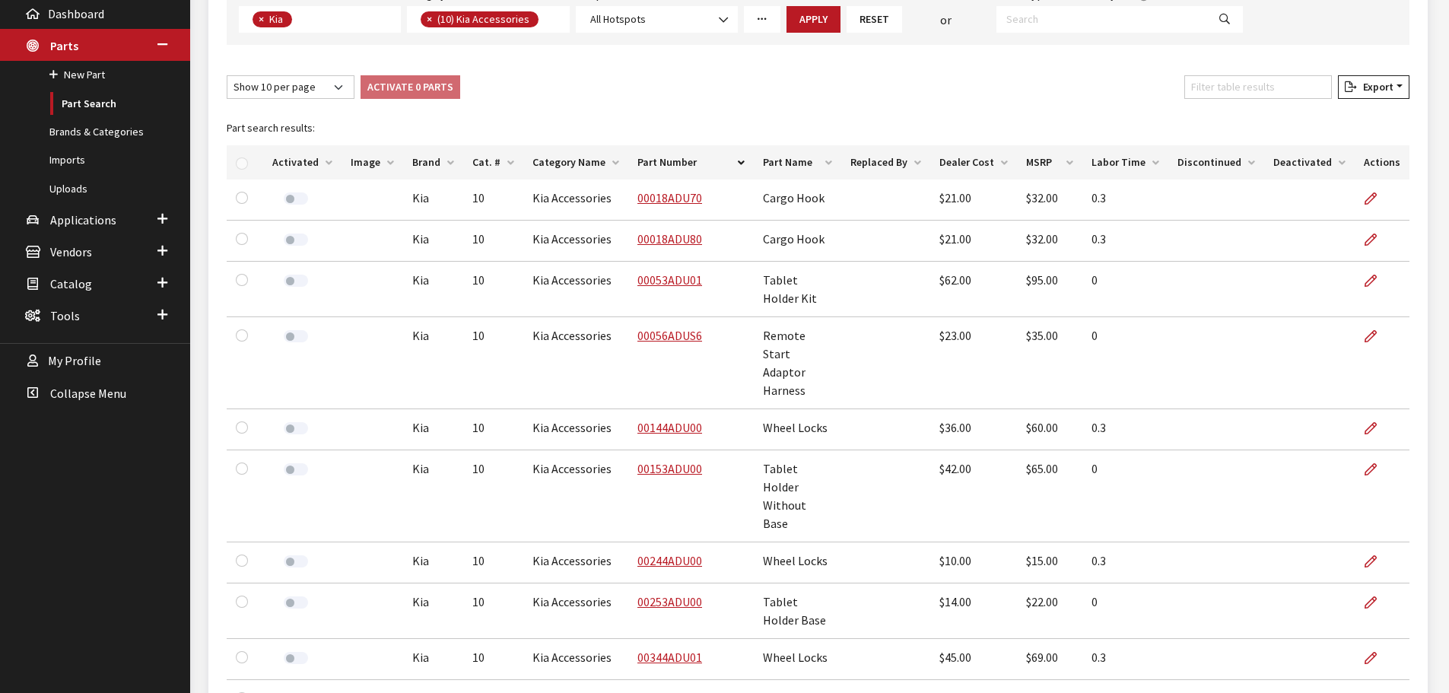  I want to click on span: Parts, so click(64, 46).